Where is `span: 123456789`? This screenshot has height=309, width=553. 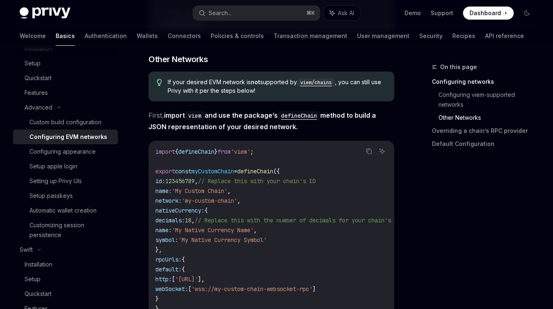
span: 123456789 is located at coordinates (180, 181).